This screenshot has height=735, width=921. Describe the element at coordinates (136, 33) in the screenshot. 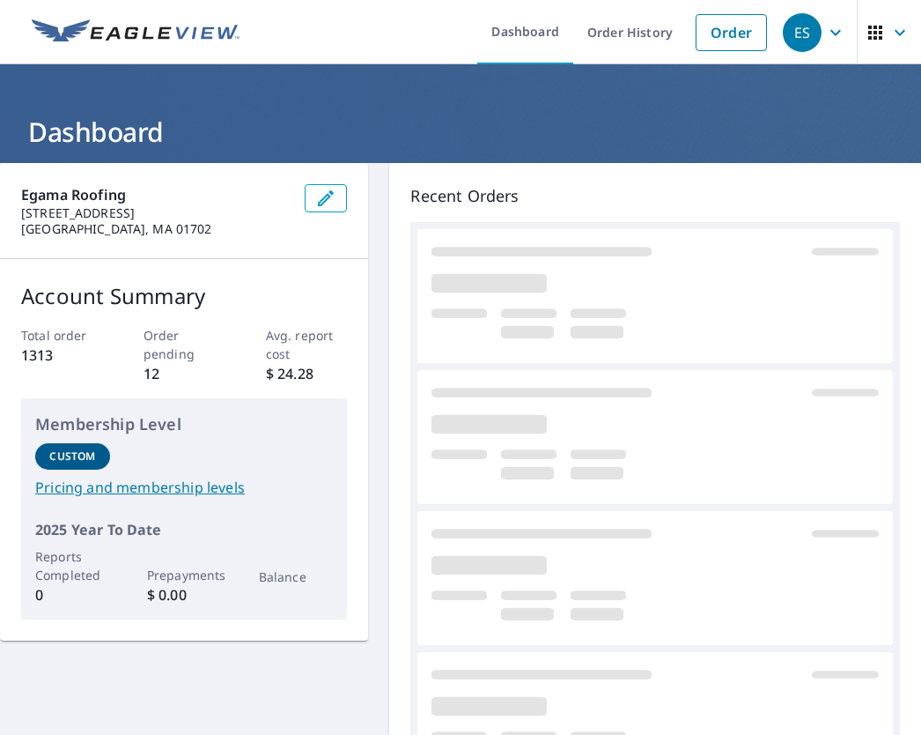

I see `img: EV Logo` at that location.